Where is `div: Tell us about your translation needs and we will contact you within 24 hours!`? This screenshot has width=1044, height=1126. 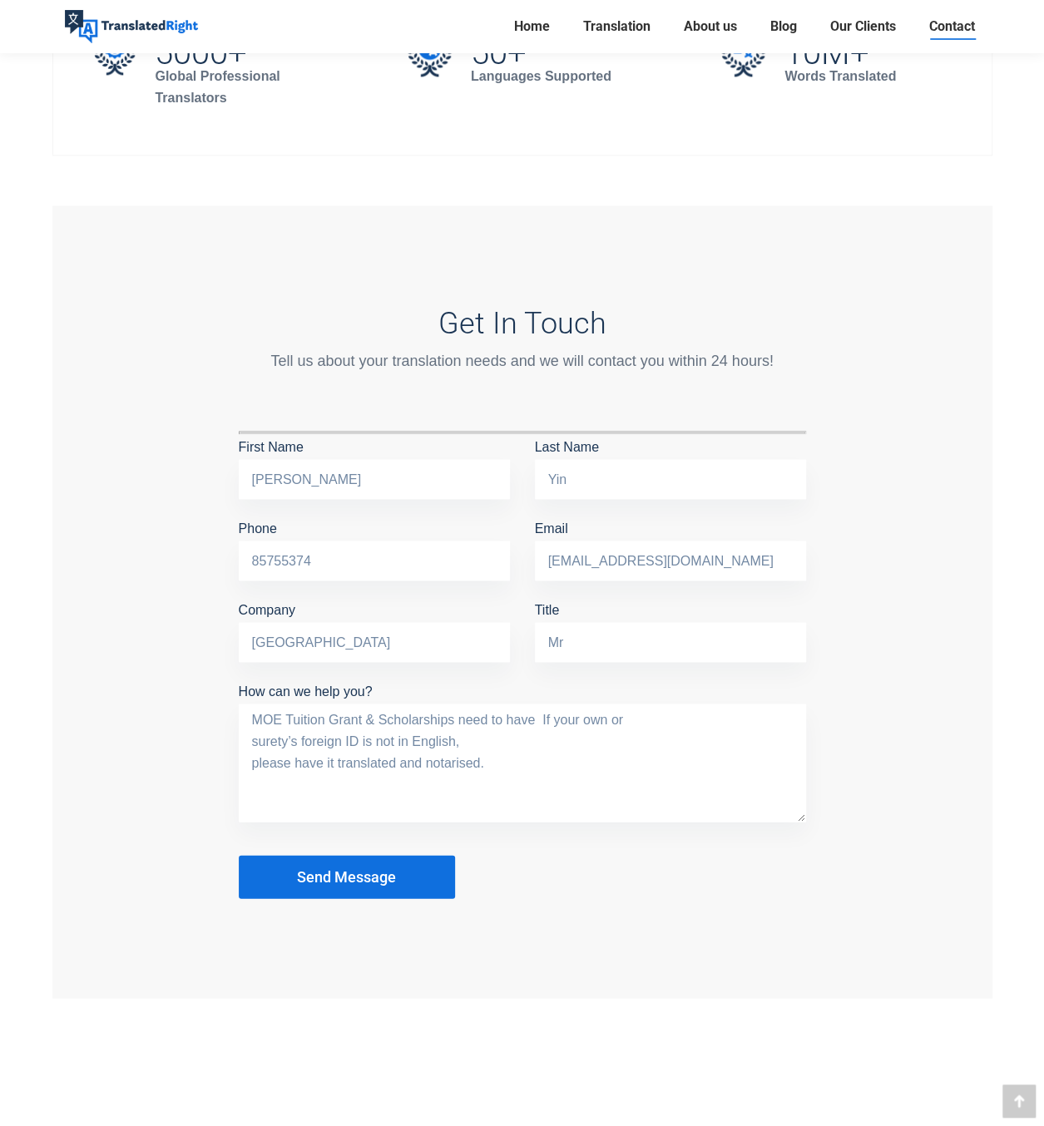
div: Tell us about your translation needs and we will contact you within 24 hours! is located at coordinates (522, 361).